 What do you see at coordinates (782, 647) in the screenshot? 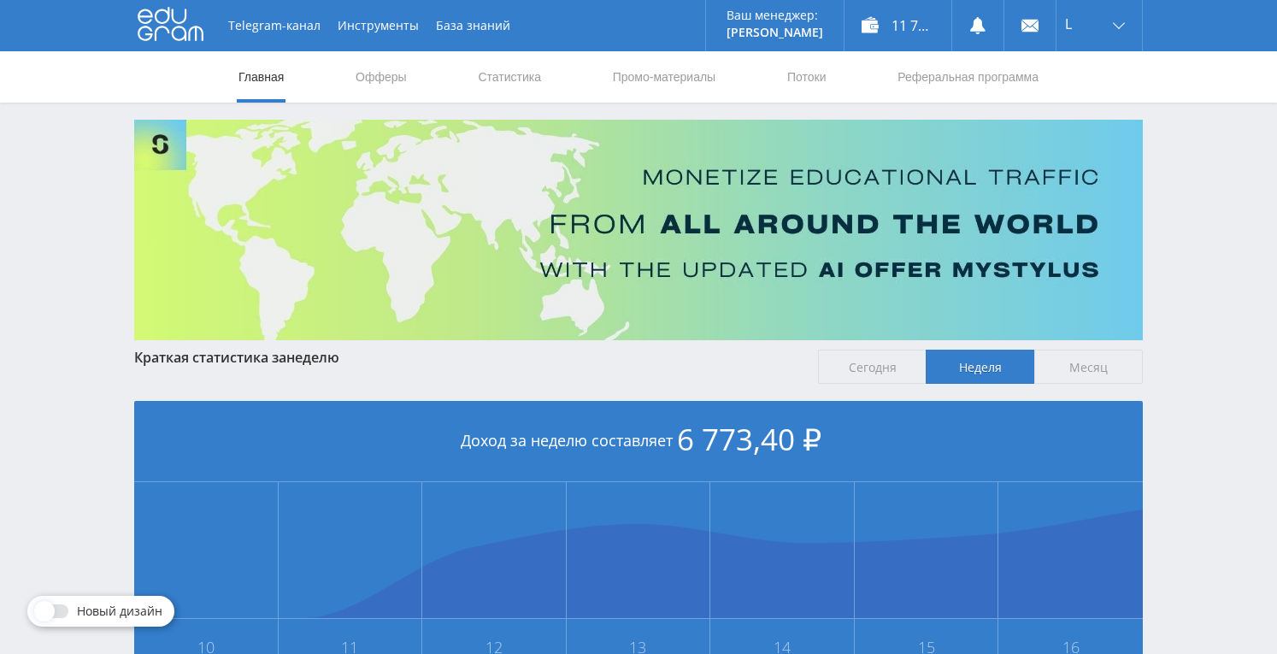
I see `span: 14` at bounding box center [782, 647].